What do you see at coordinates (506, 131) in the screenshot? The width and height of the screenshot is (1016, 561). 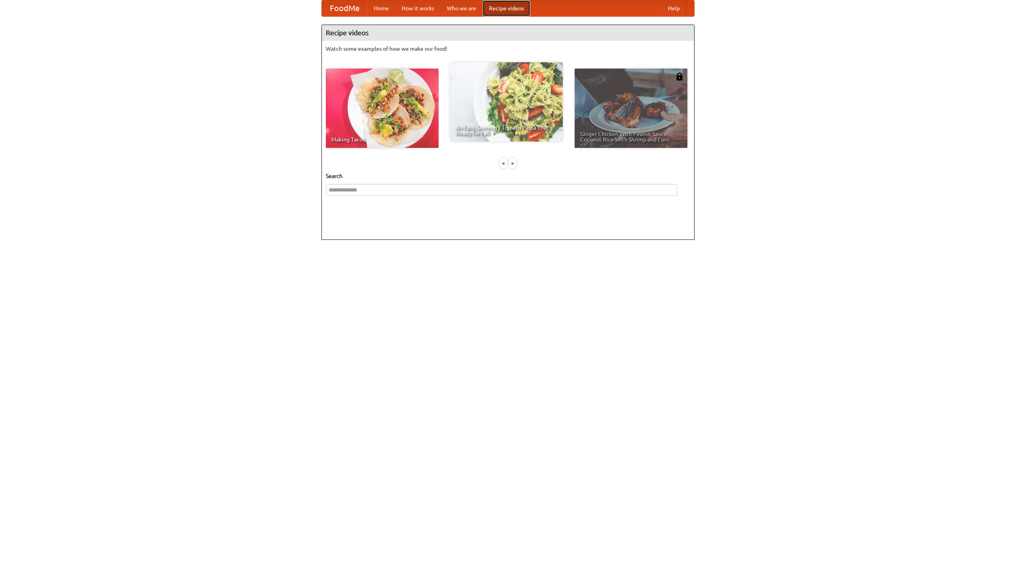 I see `span: An Easy, Summery Tomato Pasta That's Ready for Fall` at bounding box center [506, 131].